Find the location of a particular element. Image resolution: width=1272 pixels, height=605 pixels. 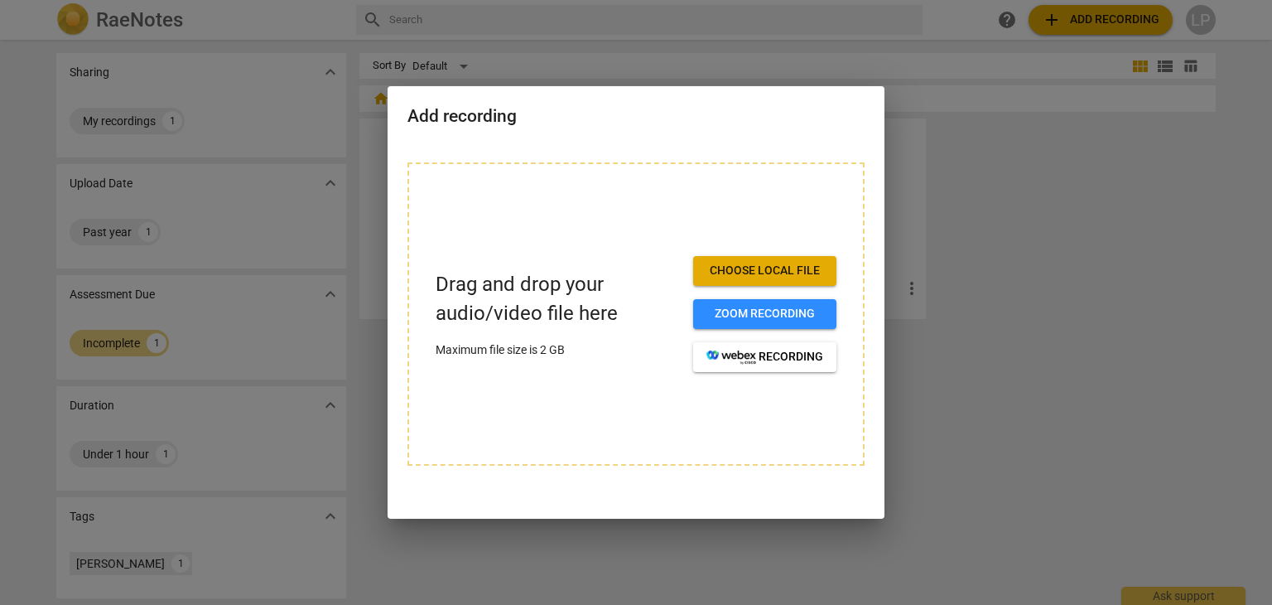

span: recording is located at coordinates (764, 357).